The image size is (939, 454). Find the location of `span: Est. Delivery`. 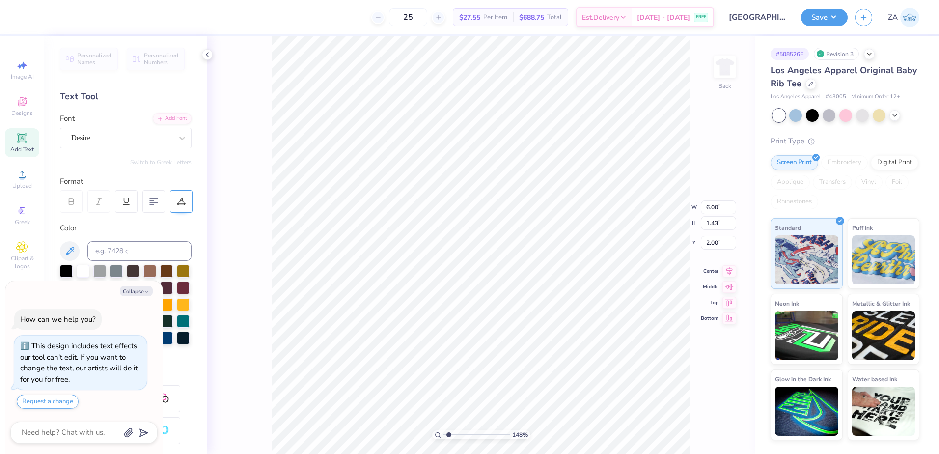

span: Est. Delivery is located at coordinates (600, 17).